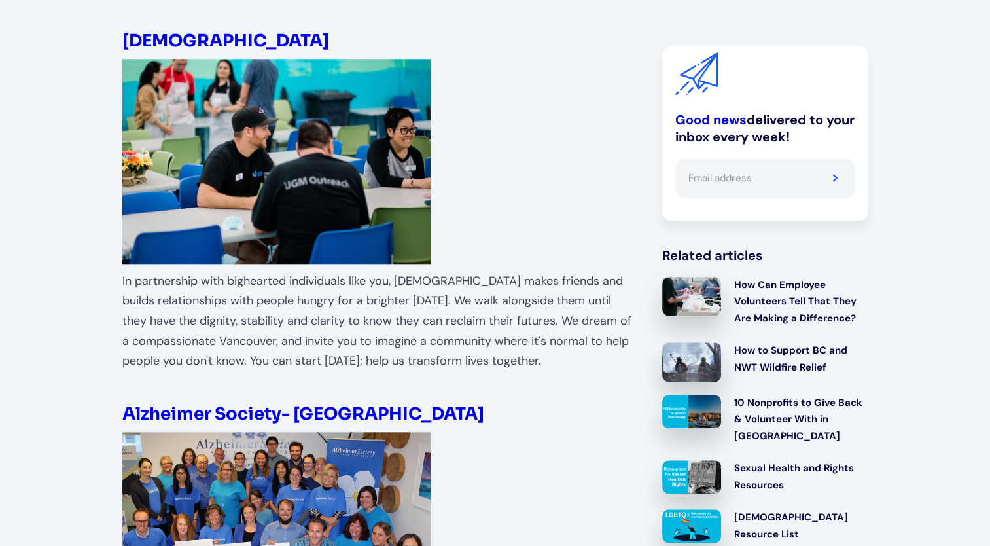 Image resolution: width=990 pixels, height=546 pixels. Describe the element at coordinates (765, 178) in the screenshot. I see `form: Email Form` at that location.